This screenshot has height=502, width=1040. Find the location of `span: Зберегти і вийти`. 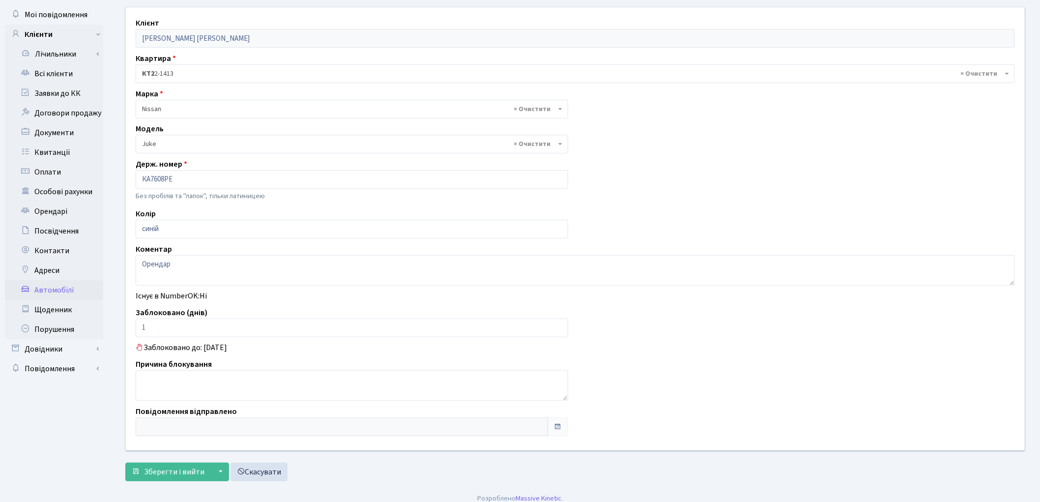

span: Зберегти і вийти is located at coordinates (174, 472).